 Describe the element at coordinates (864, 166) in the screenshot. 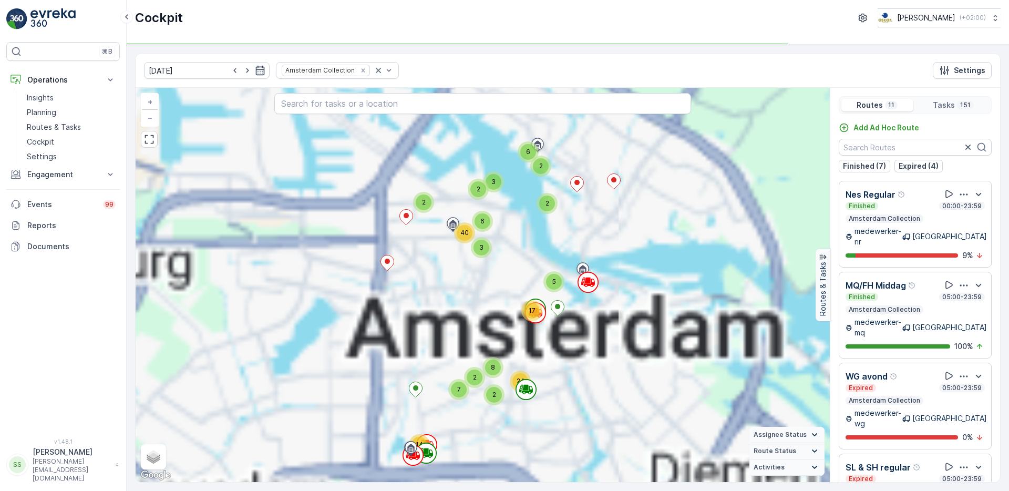

I see `button: Finished (7)` at that location.